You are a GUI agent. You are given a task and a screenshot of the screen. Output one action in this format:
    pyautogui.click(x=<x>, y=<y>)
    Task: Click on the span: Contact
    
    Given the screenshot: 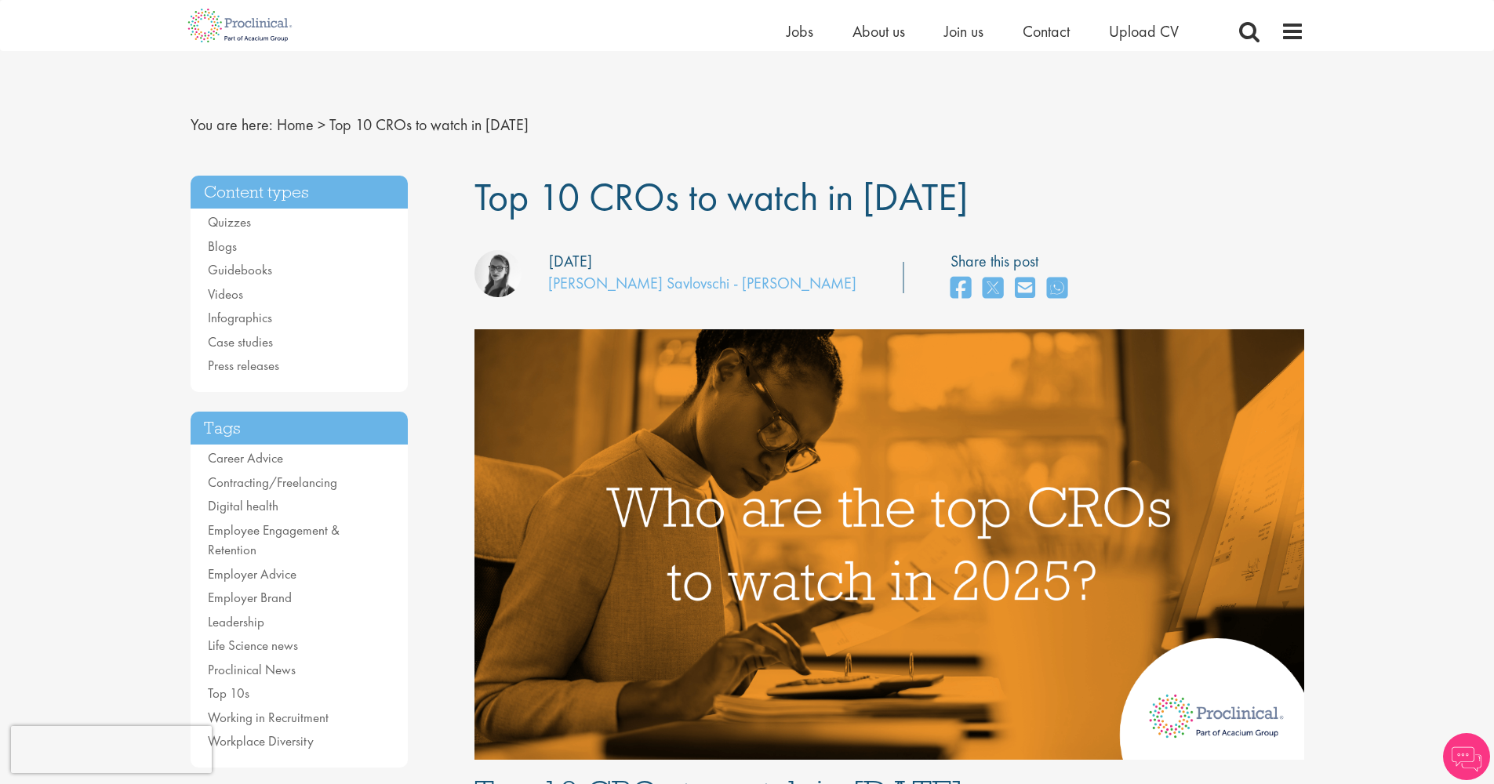 What is the action you would take?
    pyautogui.click(x=1046, y=31)
    